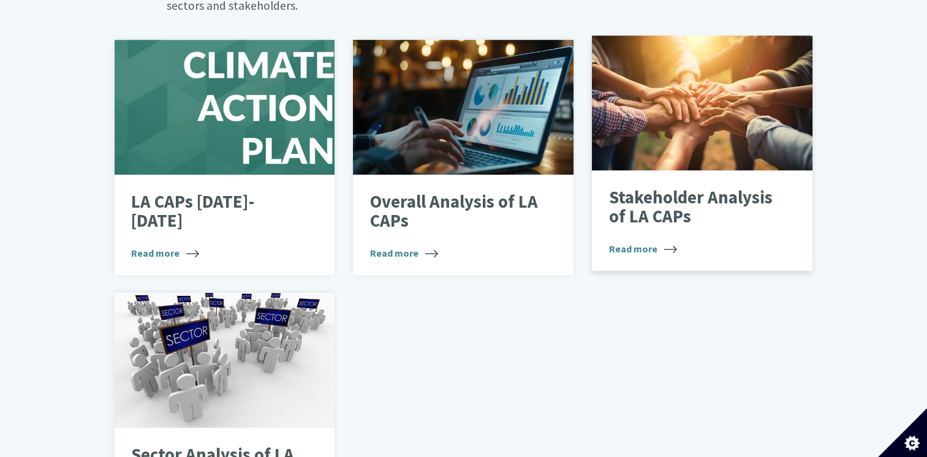 The width and height of the screenshot is (927, 457). What do you see at coordinates (463, 157) in the screenshot?
I see `a: Overall Analysis of LA CAPs Read more` at bounding box center [463, 157].